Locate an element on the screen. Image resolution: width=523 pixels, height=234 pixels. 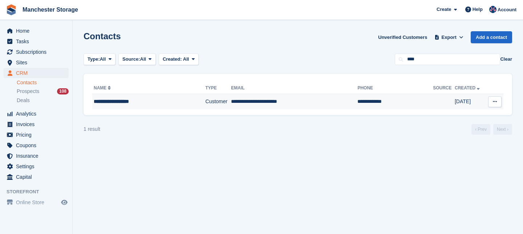
span: Subscriptions is located at coordinates (38, 52).